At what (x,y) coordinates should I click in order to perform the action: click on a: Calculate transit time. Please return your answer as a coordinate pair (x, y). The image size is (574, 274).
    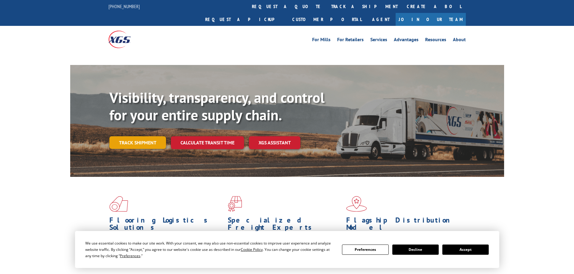
    Looking at the image, I should click on (207, 143).